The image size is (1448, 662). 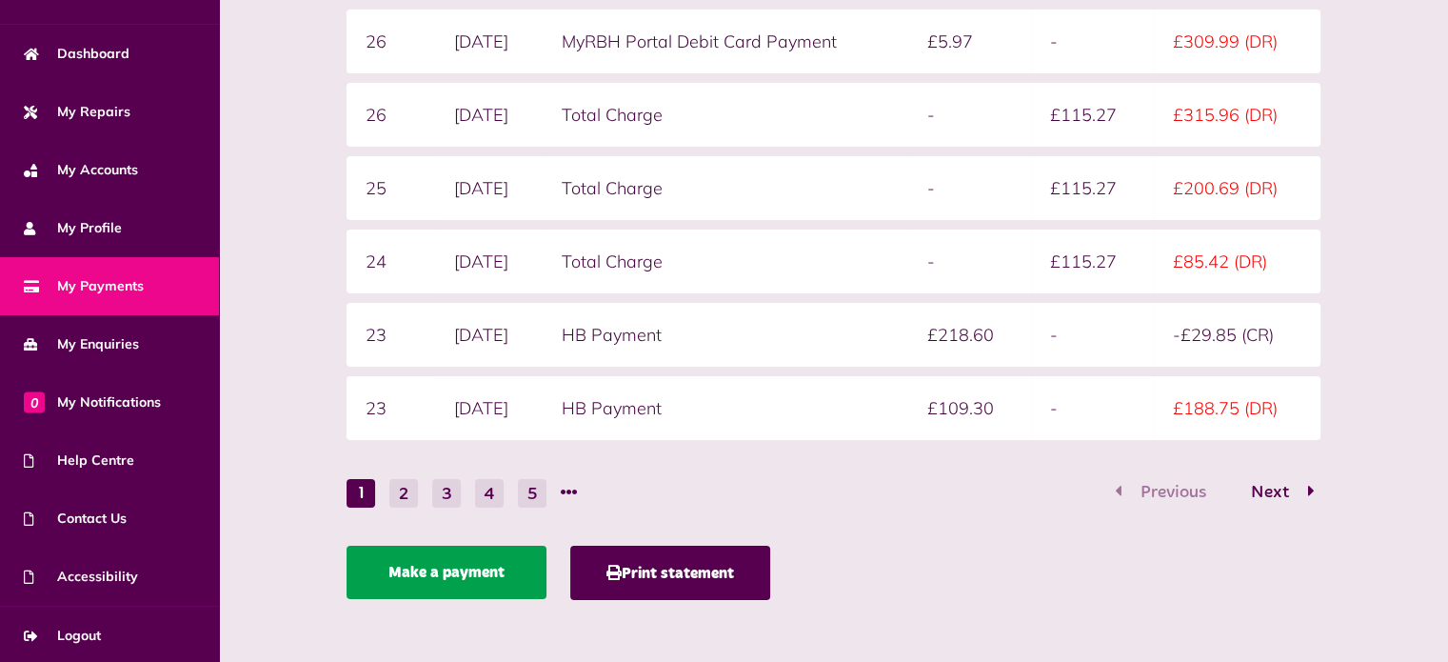 I want to click on span: Contact Us, so click(x=75, y=518).